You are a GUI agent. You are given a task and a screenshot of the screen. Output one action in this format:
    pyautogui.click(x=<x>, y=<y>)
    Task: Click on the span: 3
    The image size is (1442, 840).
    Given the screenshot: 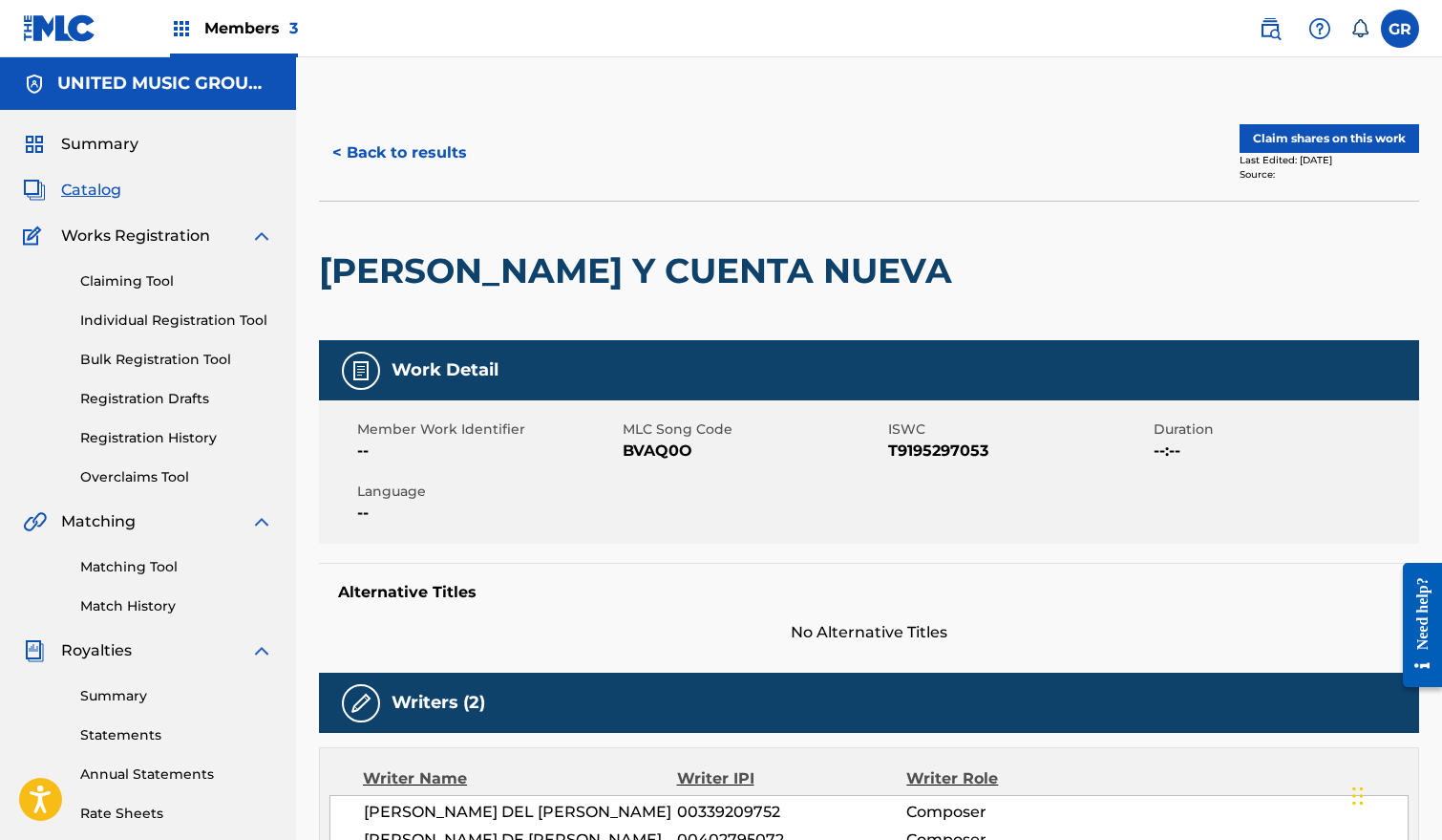 What is the action you would take?
    pyautogui.click(x=294, y=28)
    